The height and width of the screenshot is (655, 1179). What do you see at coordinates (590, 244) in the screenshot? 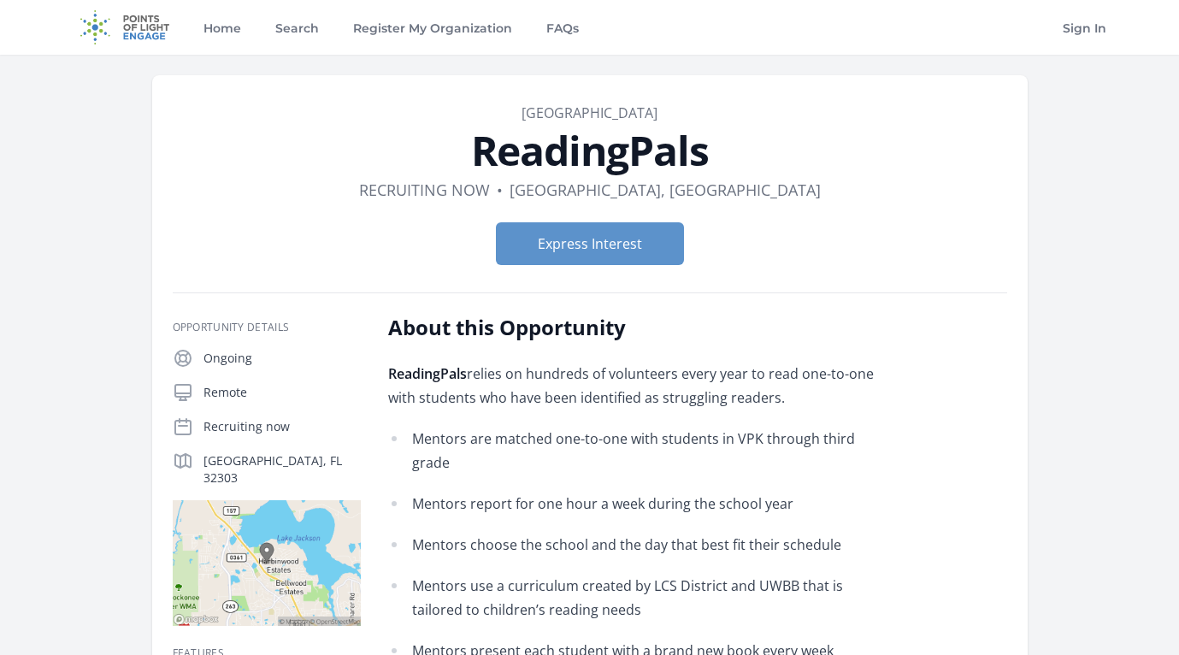
I see `button: Express Interest` at bounding box center [590, 244].